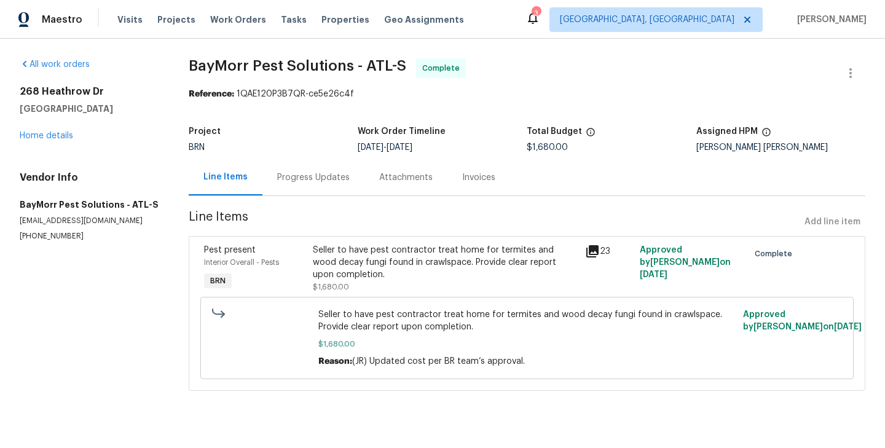 The width and height of the screenshot is (885, 448). What do you see at coordinates (401, 132) in the screenshot?
I see `h5: Work Order Timeline` at bounding box center [401, 132].